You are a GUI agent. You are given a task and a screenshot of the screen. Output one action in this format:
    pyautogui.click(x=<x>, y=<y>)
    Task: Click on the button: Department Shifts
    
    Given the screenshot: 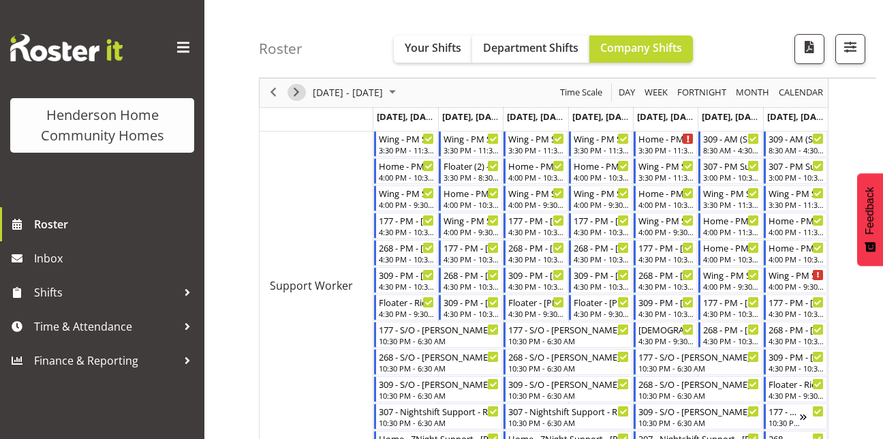 What is the action you would take?
    pyautogui.click(x=531, y=49)
    